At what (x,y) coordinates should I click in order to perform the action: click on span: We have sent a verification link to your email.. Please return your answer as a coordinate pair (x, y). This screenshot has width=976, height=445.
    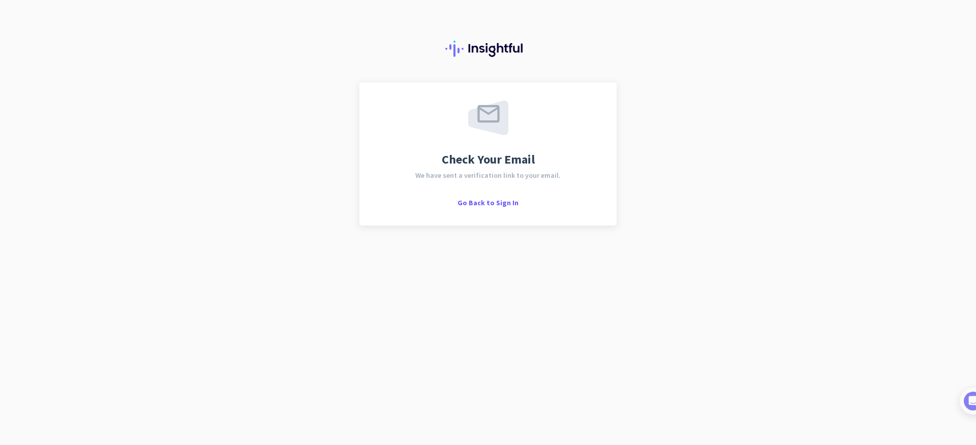
    Looking at the image, I should click on (488, 175).